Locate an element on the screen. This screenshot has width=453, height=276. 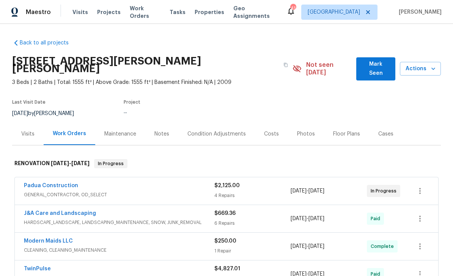
button: Mark Seen is located at coordinates (376, 69).